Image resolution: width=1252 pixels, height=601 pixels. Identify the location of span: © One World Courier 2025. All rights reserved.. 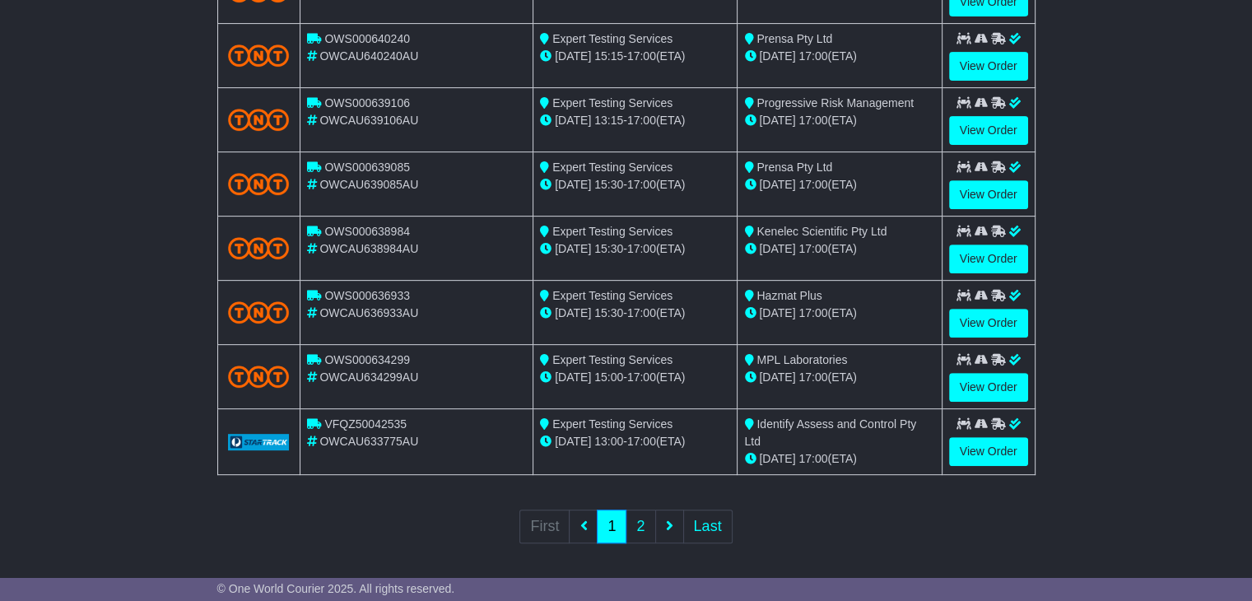
(336, 588).